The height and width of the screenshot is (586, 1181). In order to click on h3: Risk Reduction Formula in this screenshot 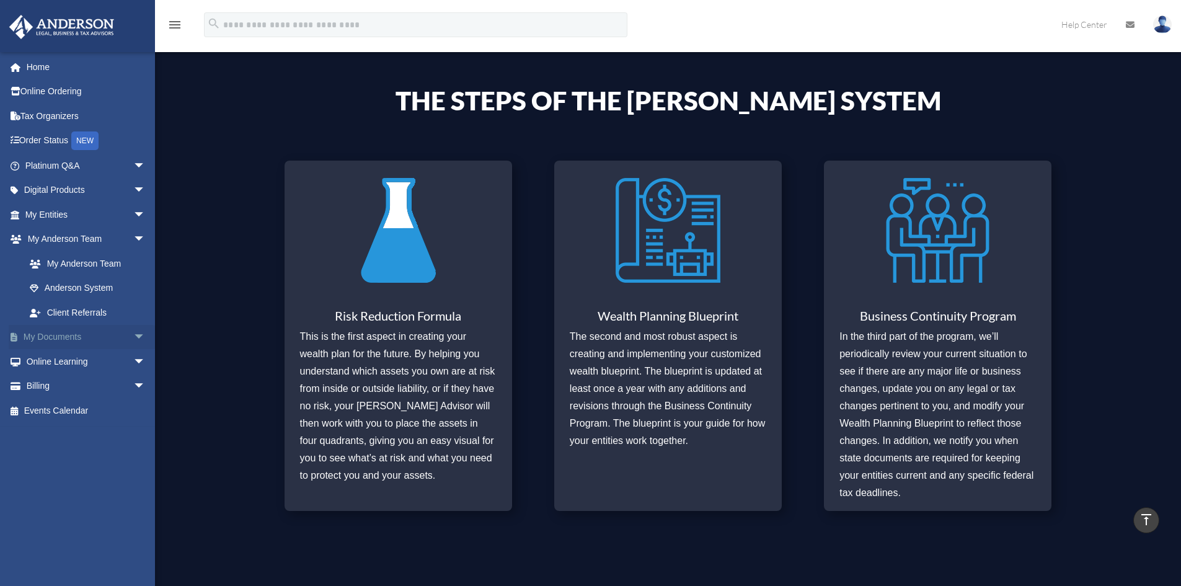, I will do `click(398, 319)`.